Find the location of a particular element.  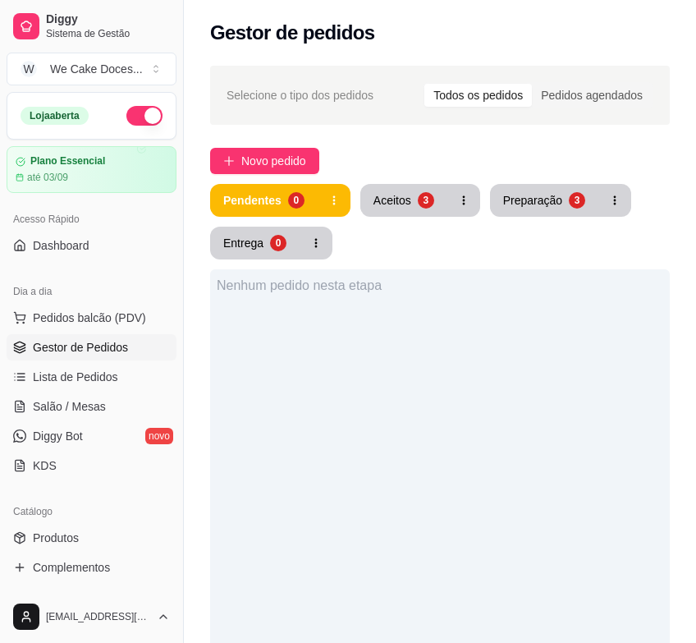

a: Plano Essencialaté 03/09 is located at coordinates (91, 169).